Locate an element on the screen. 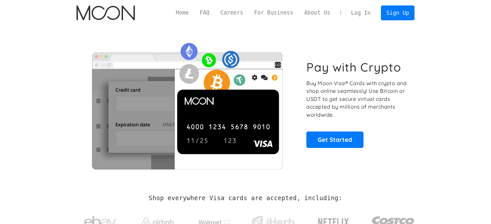 Image resolution: width=491 pixels, height=224 pixels. a: Sign Up is located at coordinates (397, 13).